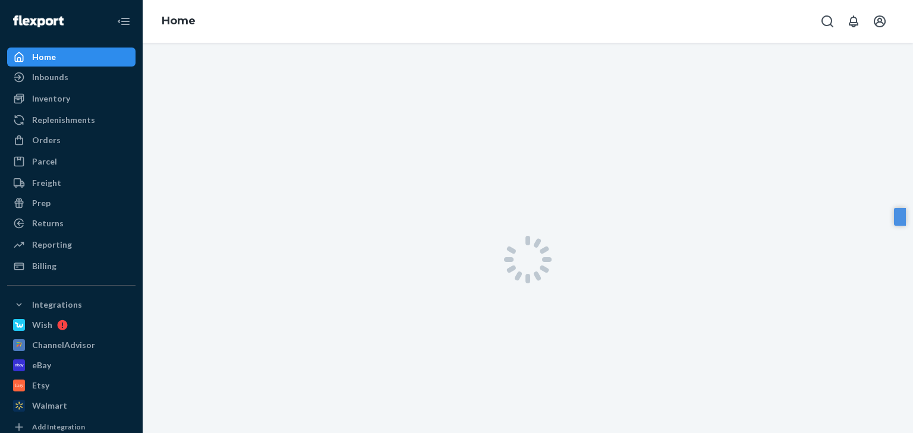  Describe the element at coordinates (178, 21) in the screenshot. I see `ol: breadcrumbs` at that location.